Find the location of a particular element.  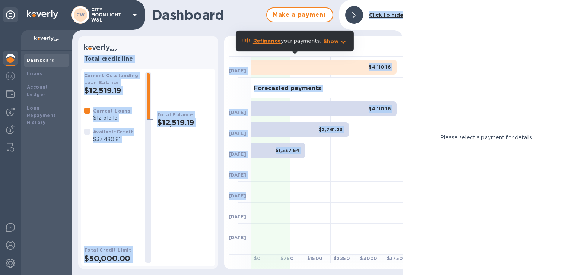

b: $ 3750 is located at coordinates (394, 258).